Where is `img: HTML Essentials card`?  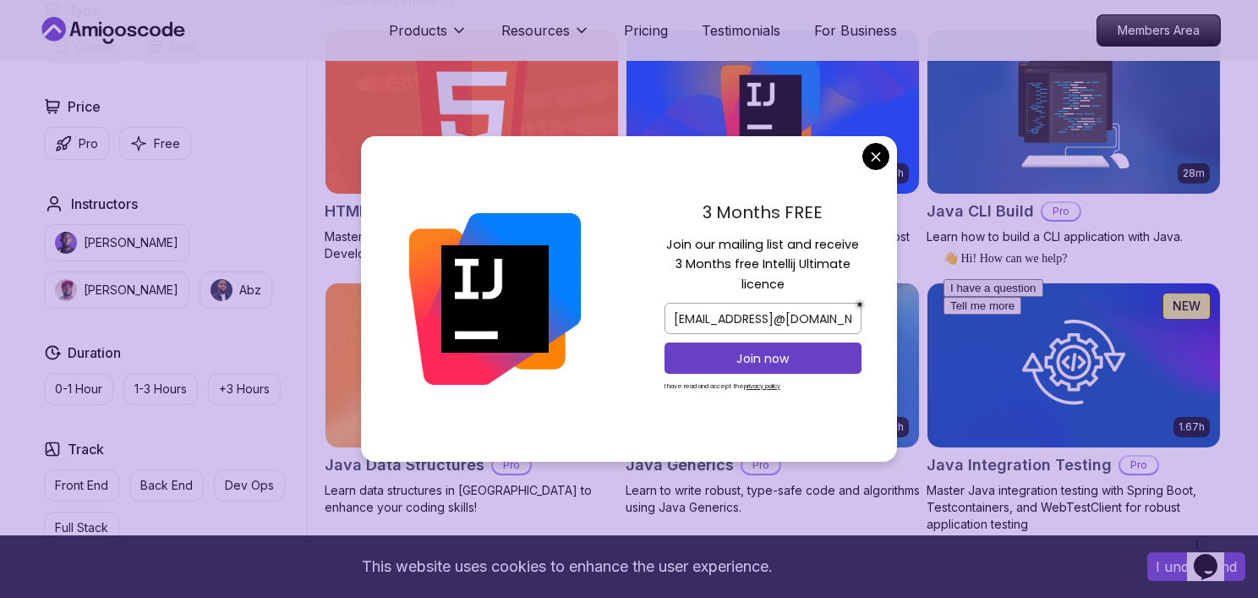 img: HTML Essentials card is located at coordinates (472, 112).